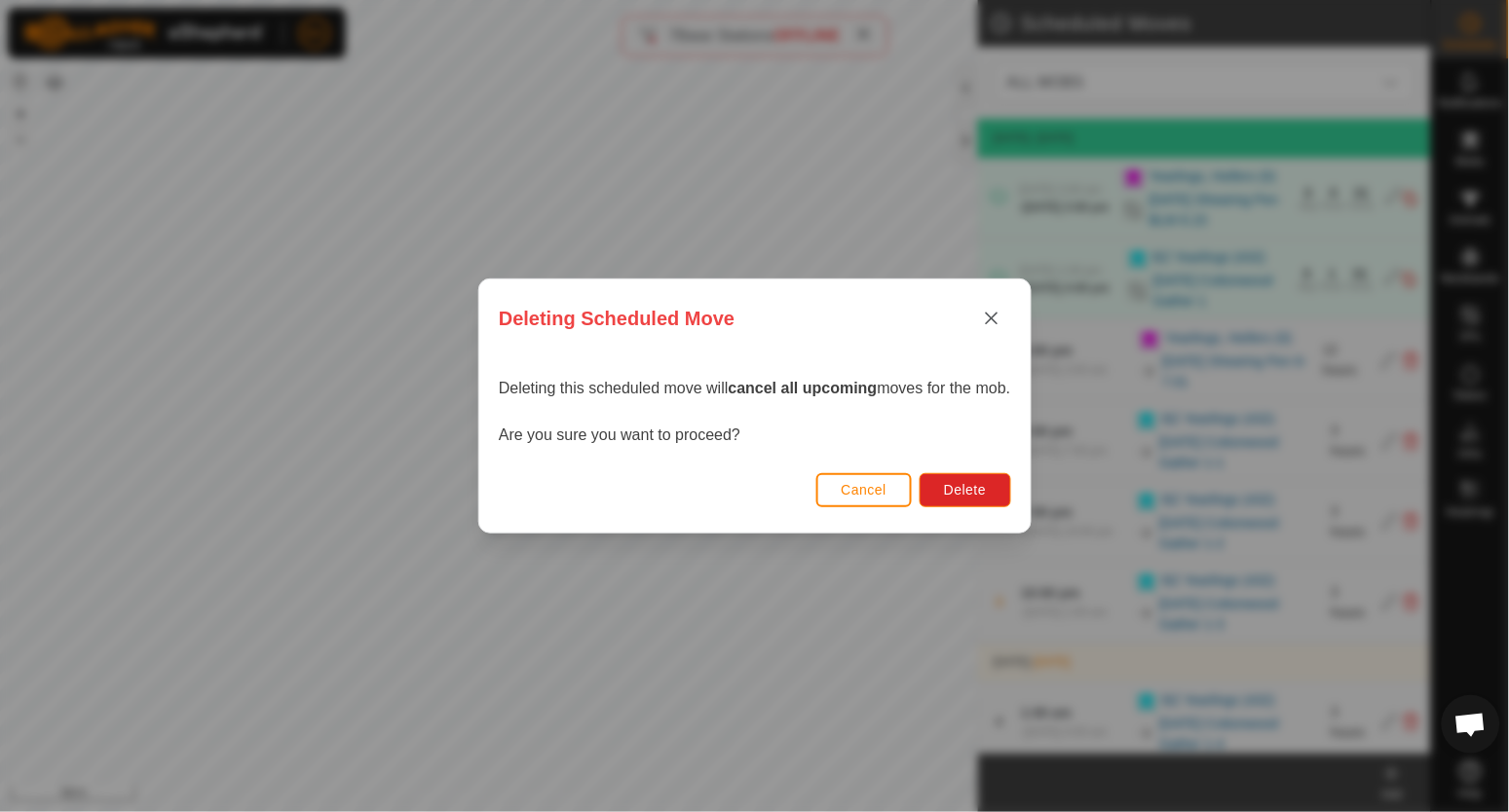 This screenshot has width=1509, height=812. Describe the element at coordinates (863, 490) in the screenshot. I see `button: Cancel` at that location.